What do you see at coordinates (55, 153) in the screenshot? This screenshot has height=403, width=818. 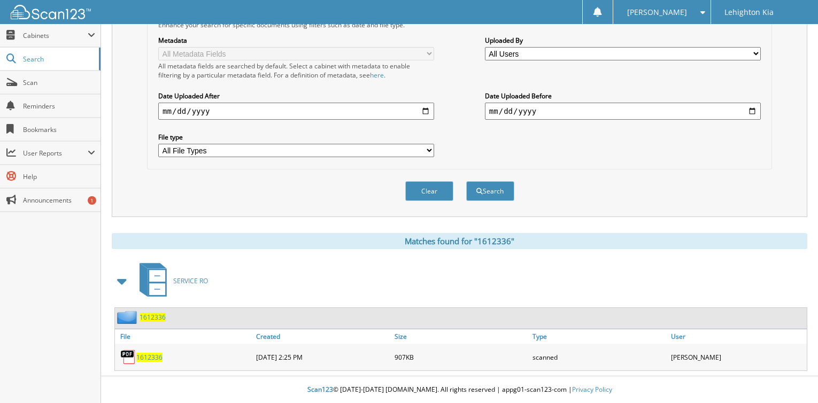 I see `span: User Reports` at bounding box center [55, 153].